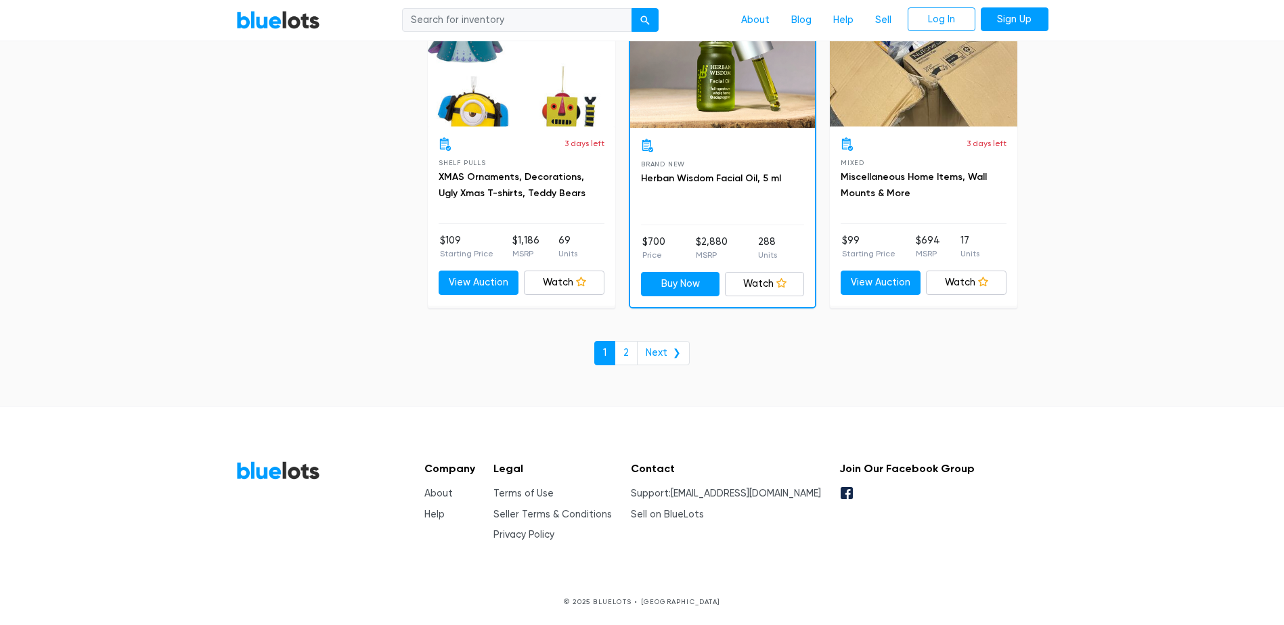 This screenshot has height=625, width=1284. What do you see at coordinates (852, 162) in the screenshot?
I see `span: Mixed` at bounding box center [852, 162].